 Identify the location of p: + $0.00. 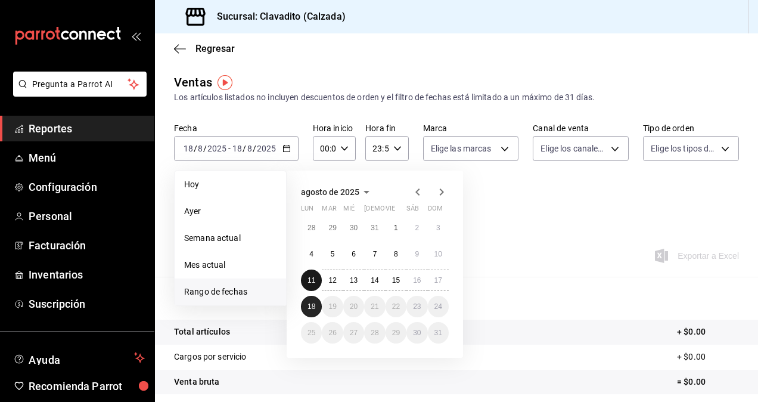
(708, 357).